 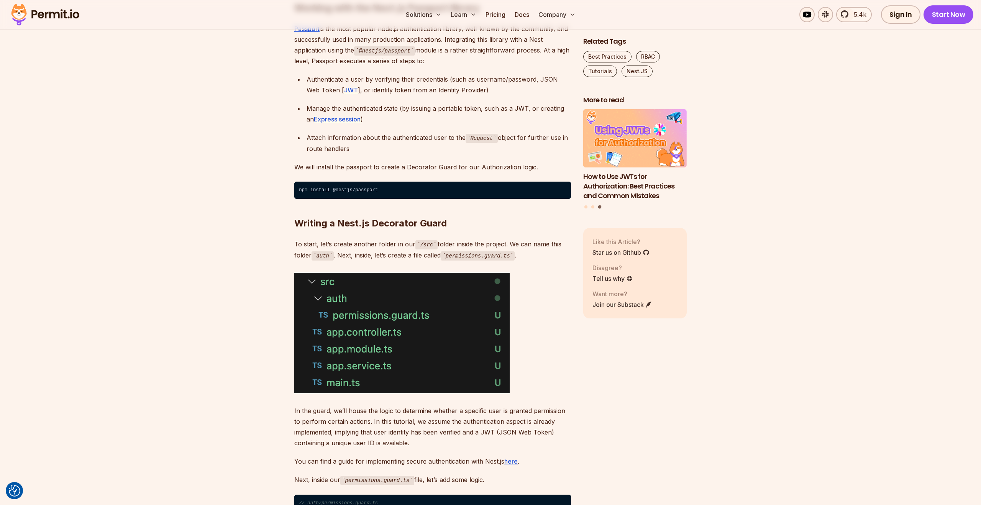 What do you see at coordinates (586, 207) in the screenshot?
I see `button: Go to slide 1` at bounding box center [586, 207].